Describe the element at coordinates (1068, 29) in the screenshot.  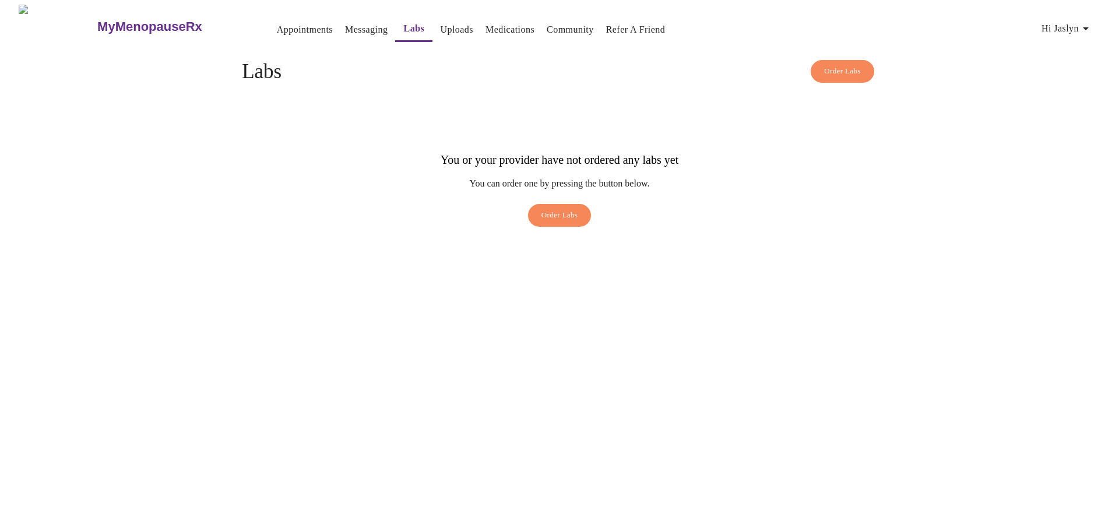
I see `span: Hi Jaslyn` at that location.